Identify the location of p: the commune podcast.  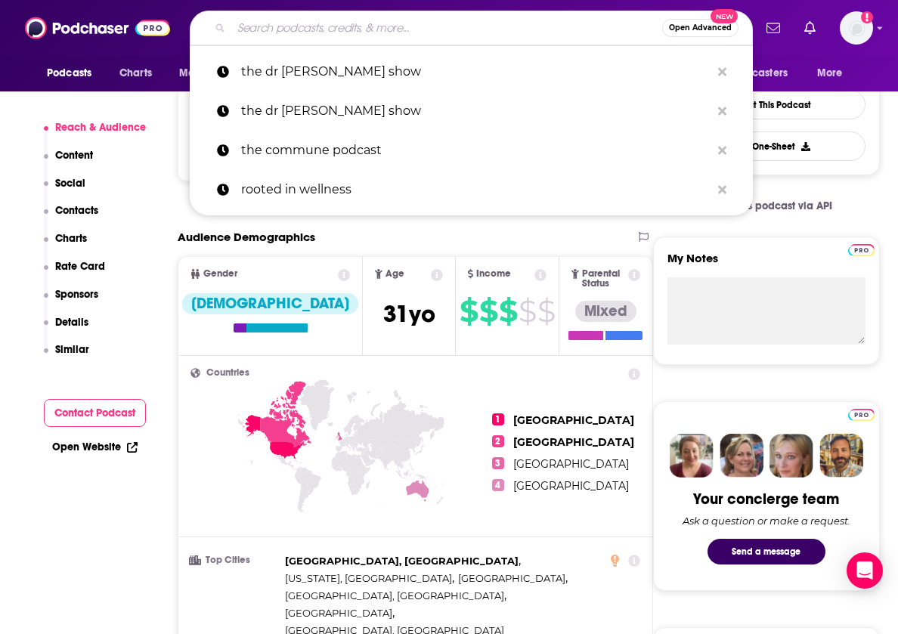
(476, 150).